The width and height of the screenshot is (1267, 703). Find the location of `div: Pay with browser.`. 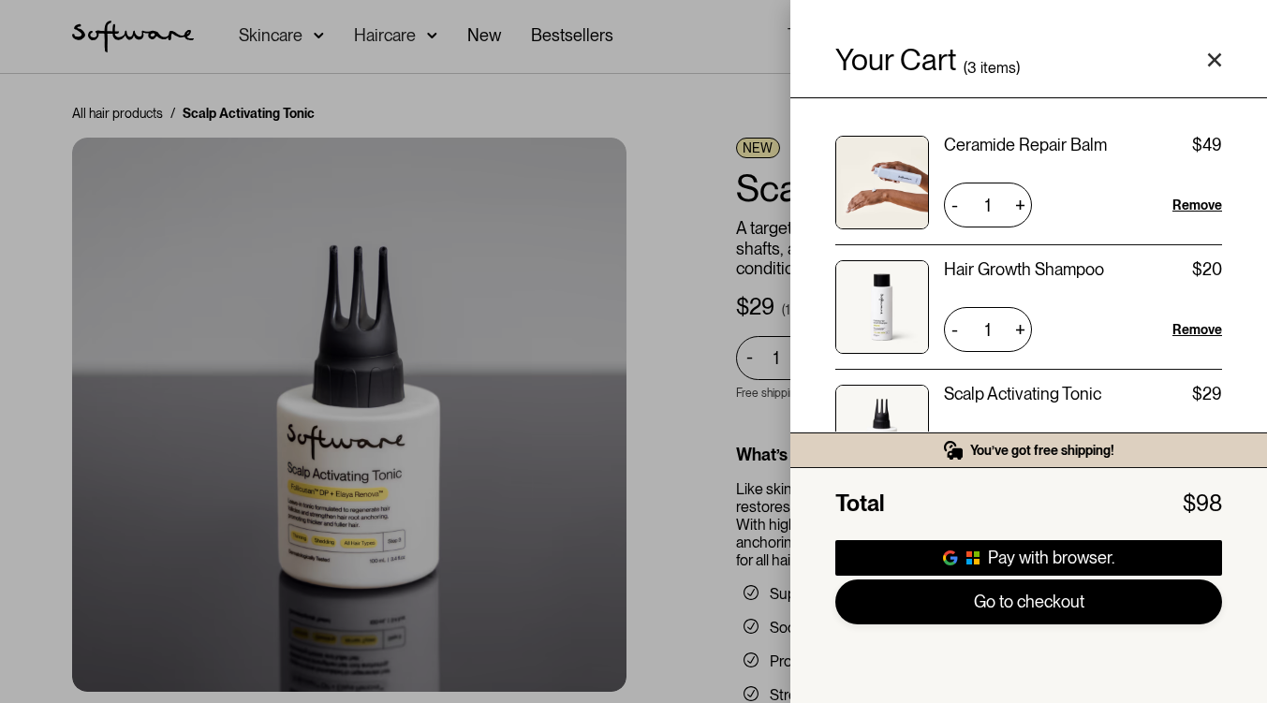

div: Pay with browser. is located at coordinates (1051, 558).